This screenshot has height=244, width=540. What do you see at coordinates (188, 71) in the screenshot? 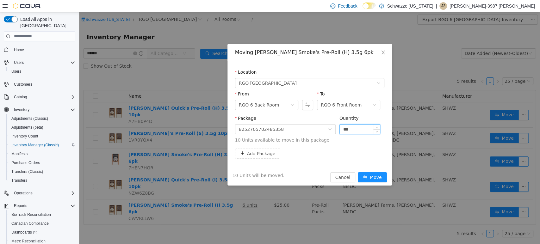
I see `span: RGO 6 Northeast Heights` at bounding box center [188, 71].